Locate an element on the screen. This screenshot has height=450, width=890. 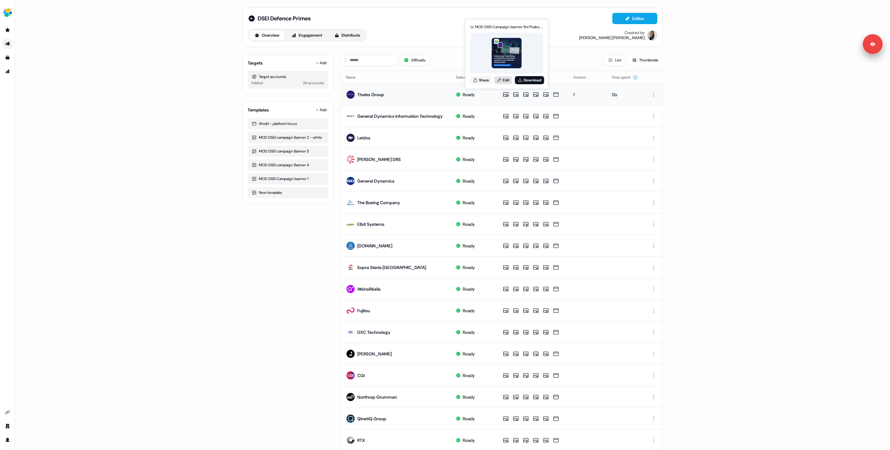
div: General Dynamics is located at coordinates (376, 181).